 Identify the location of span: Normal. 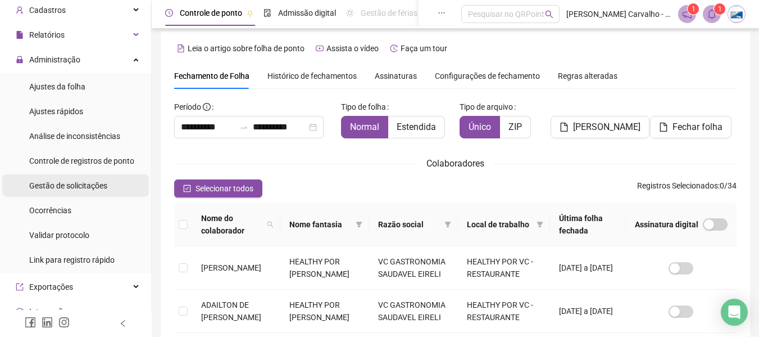
(365, 126).